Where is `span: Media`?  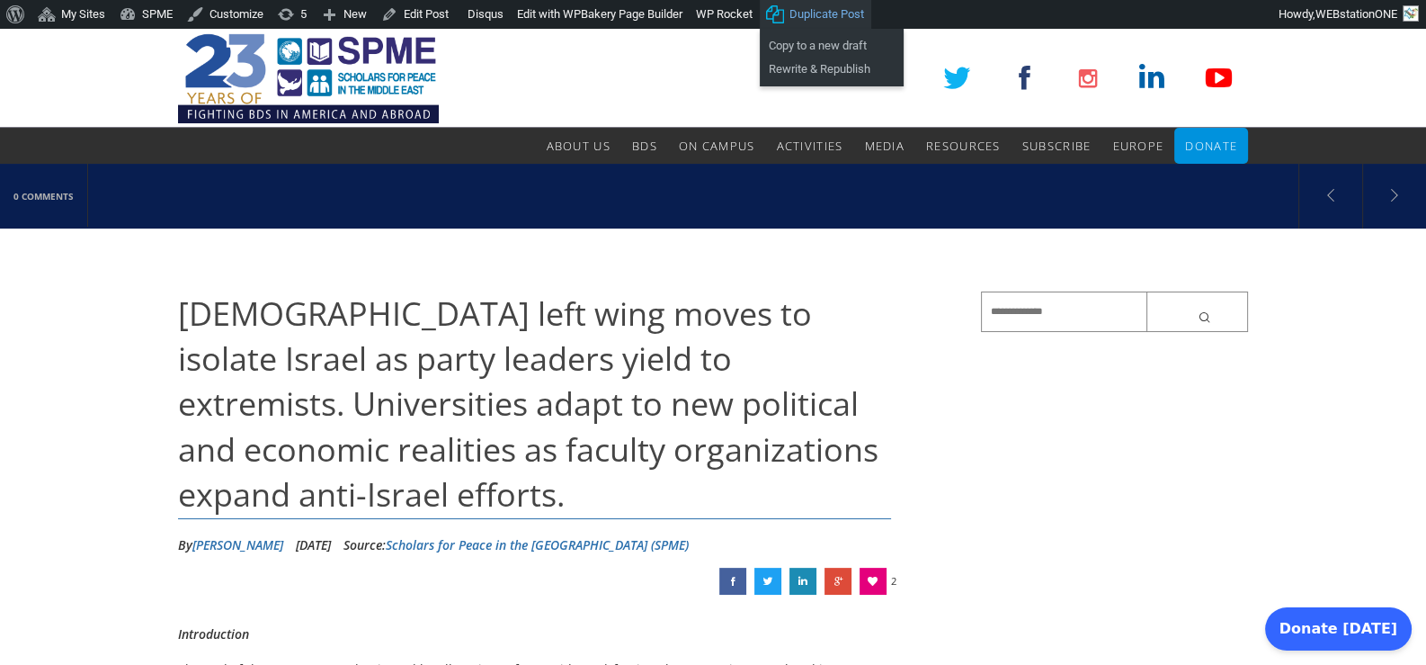
span: Media is located at coordinates (884, 146).